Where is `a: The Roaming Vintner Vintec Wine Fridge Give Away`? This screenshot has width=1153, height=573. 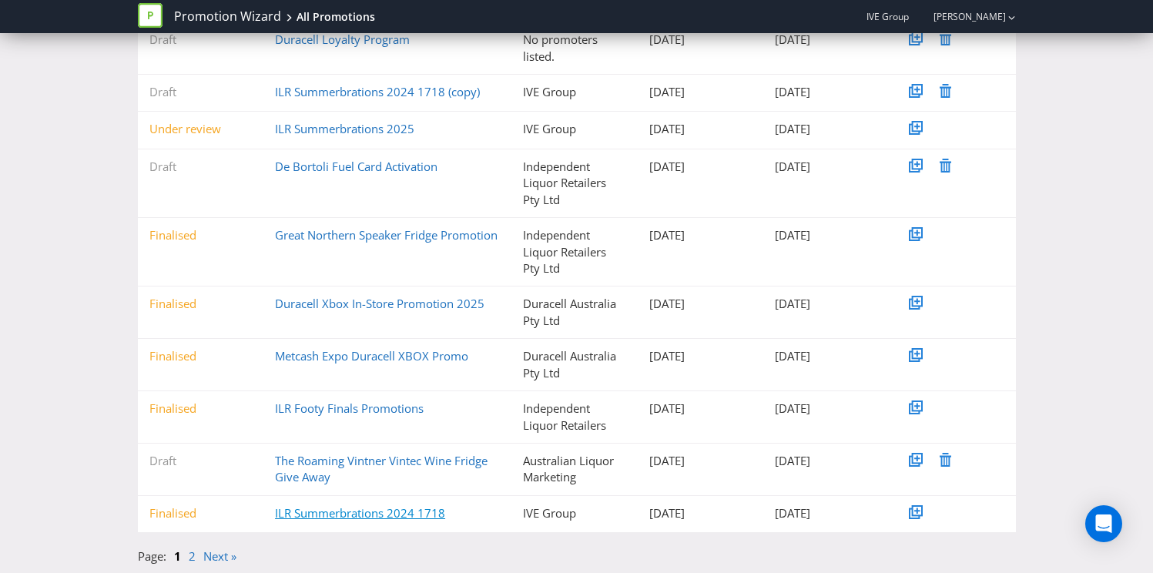
a: The Roaming Vintner Vintec Wine Fridge Give Away is located at coordinates (381, 468).